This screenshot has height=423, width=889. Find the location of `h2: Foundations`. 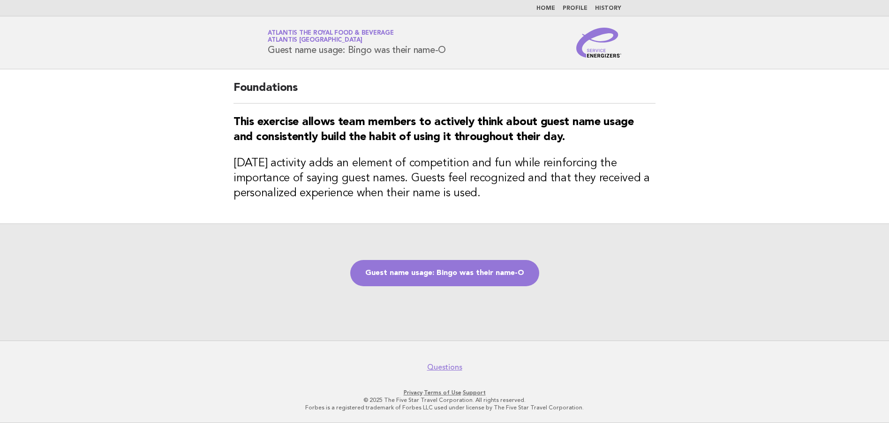

h2: Foundations is located at coordinates (444, 92).